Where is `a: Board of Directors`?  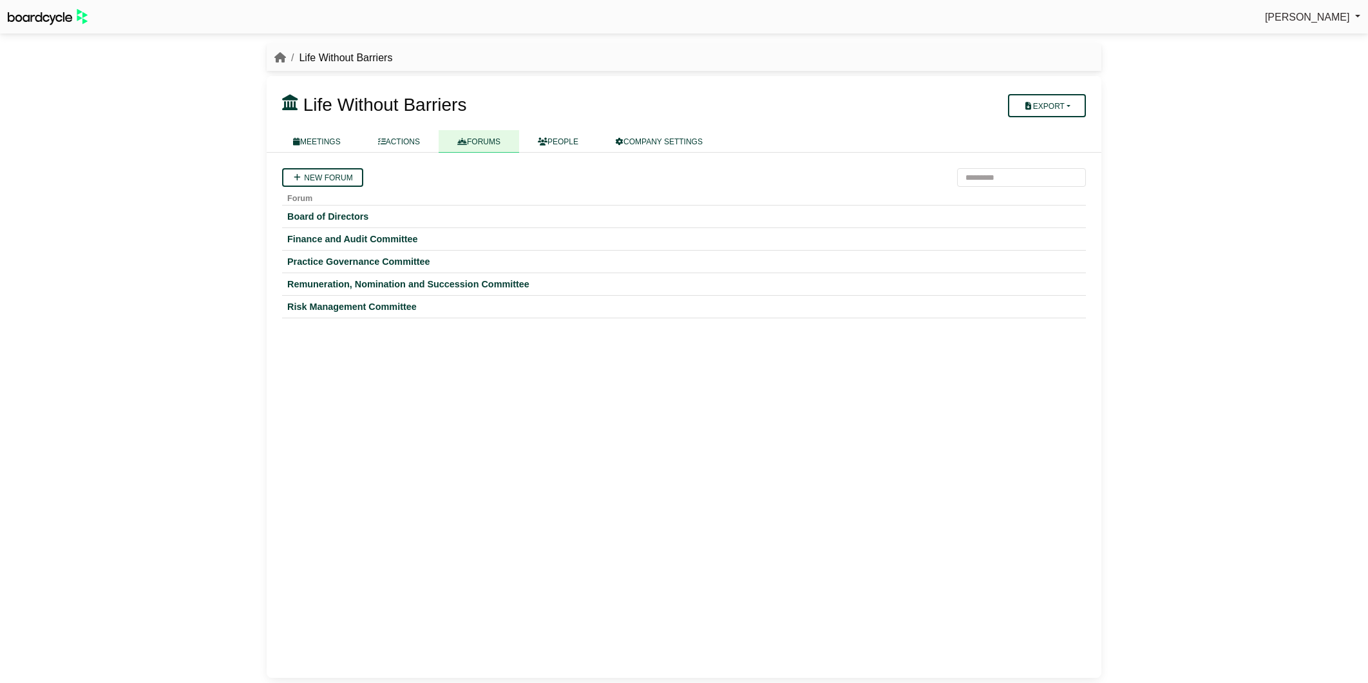
a: Board of Directors is located at coordinates (684, 216).